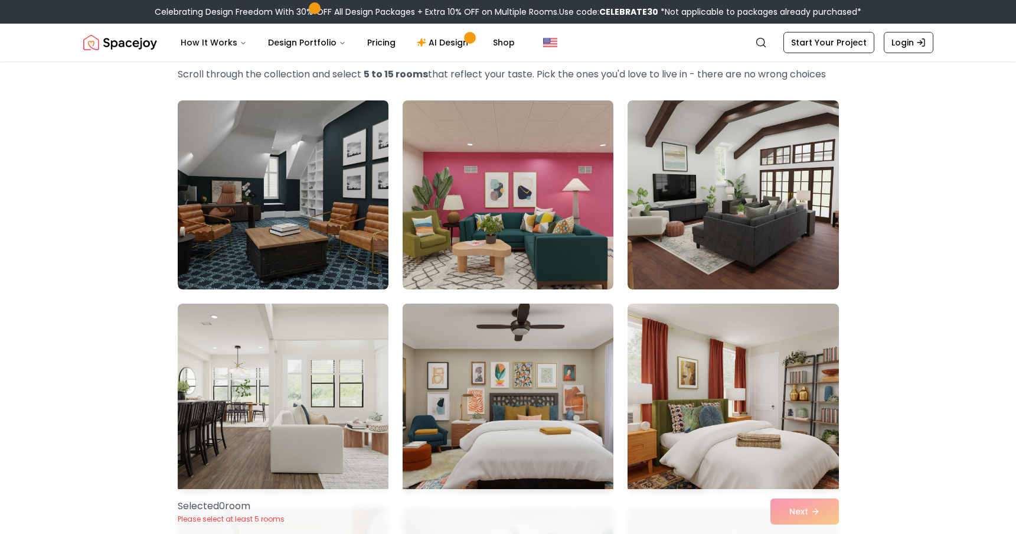  What do you see at coordinates (283, 195) in the screenshot?
I see `img: Room room-1` at bounding box center [283, 195].